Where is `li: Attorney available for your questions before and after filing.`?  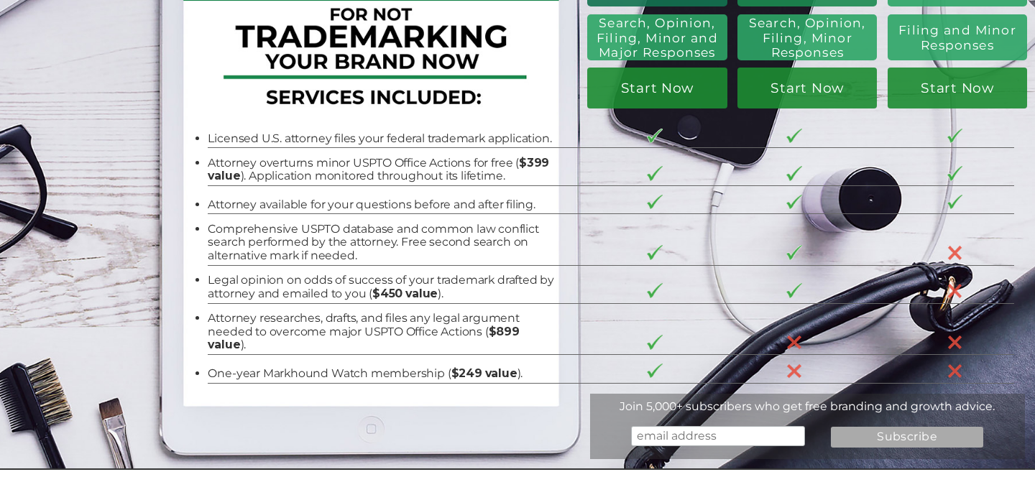
li: Attorney available for your questions before and after filing. is located at coordinates (382, 205).